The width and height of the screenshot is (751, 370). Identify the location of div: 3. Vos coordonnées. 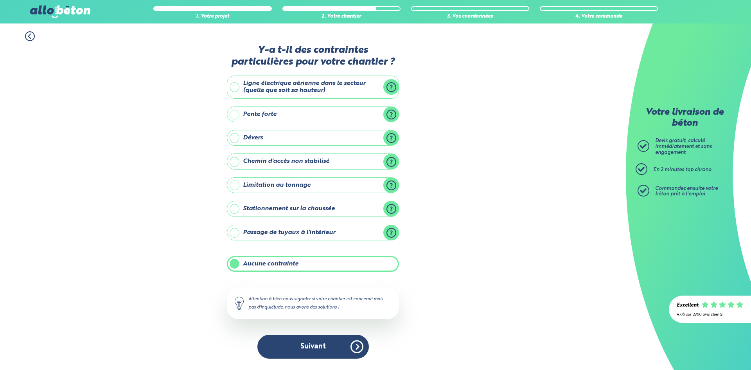
(470, 16).